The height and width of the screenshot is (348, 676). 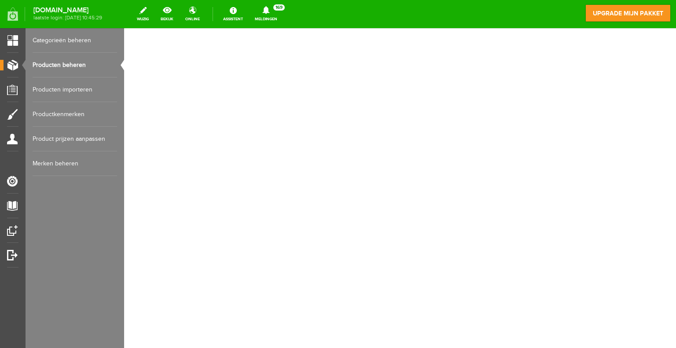 What do you see at coordinates (266, 14) in the screenshot?
I see `a: Meldingen169` at bounding box center [266, 14].